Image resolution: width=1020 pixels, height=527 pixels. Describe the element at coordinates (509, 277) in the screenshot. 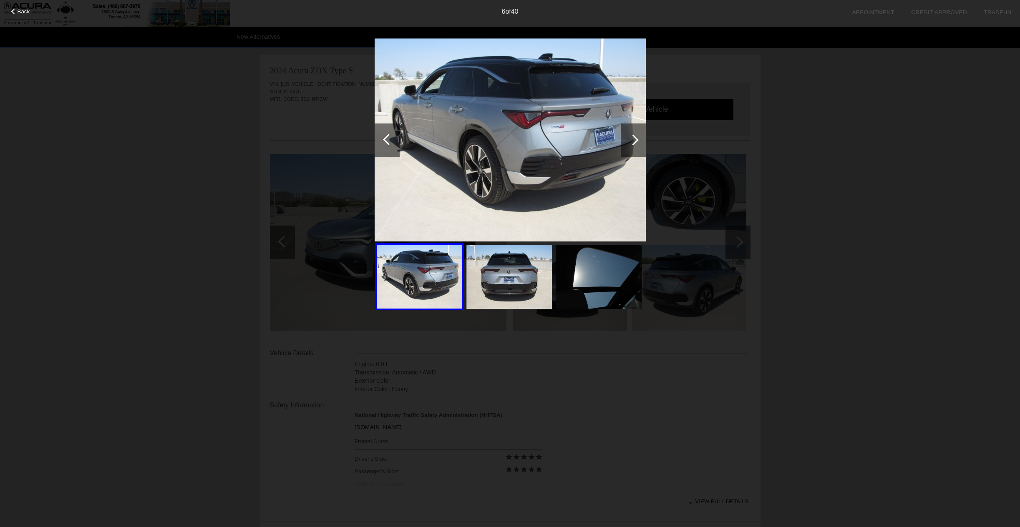

I see `img: 7.jpg` at that location.